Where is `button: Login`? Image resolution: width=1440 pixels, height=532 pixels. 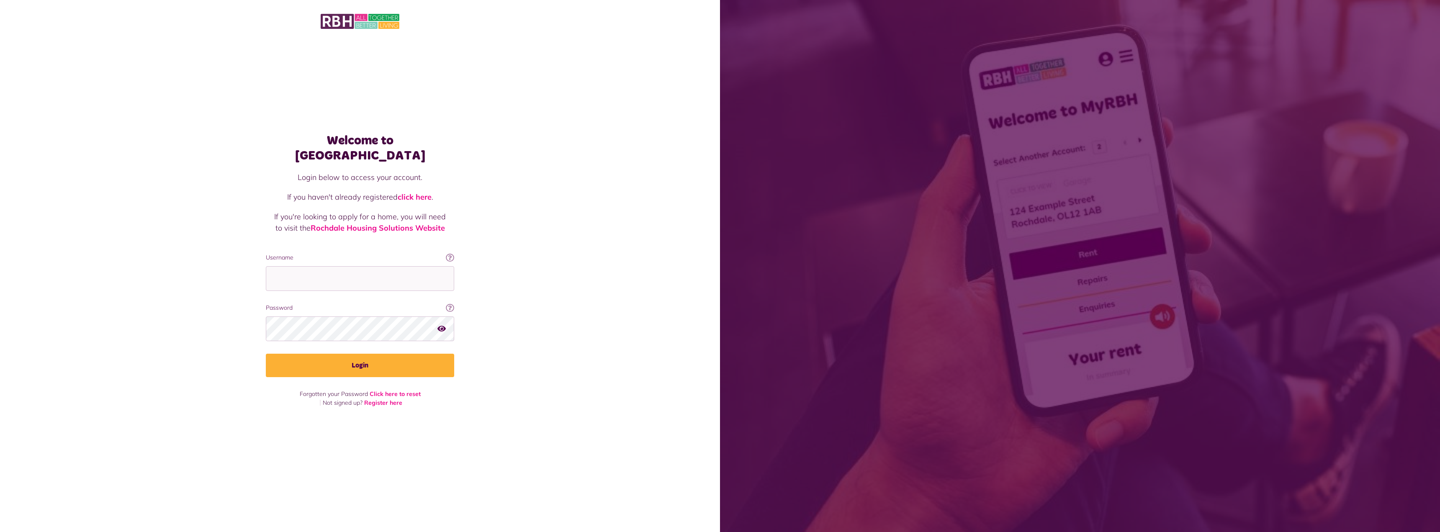 button: Login is located at coordinates (360, 365).